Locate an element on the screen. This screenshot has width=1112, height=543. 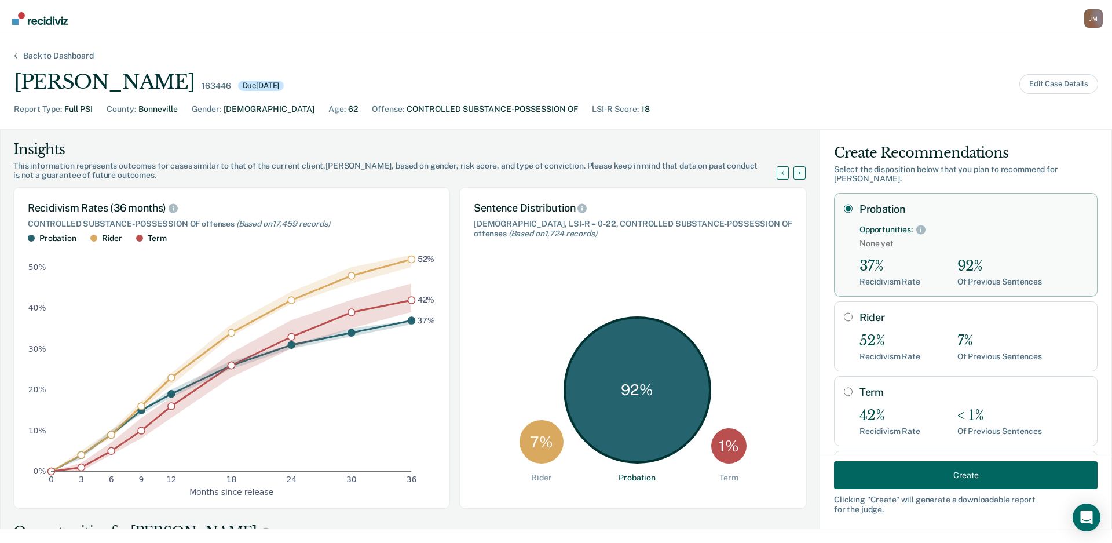
div: Back to Dashboard is located at coordinates (59, 56).